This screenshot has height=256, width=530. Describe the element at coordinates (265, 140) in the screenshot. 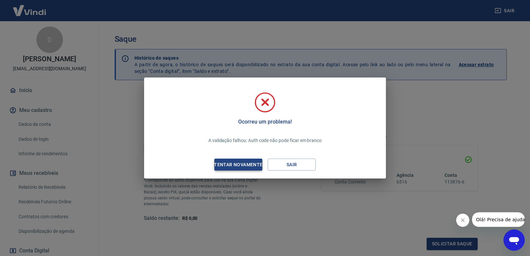

I see `p: A validação falhou: Auth code não pode ficar em branco` at that location.